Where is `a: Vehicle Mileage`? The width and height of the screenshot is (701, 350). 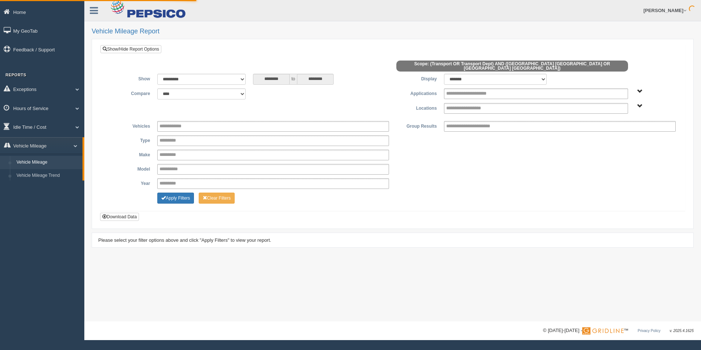 a: Vehicle Mileage is located at coordinates (48, 162).